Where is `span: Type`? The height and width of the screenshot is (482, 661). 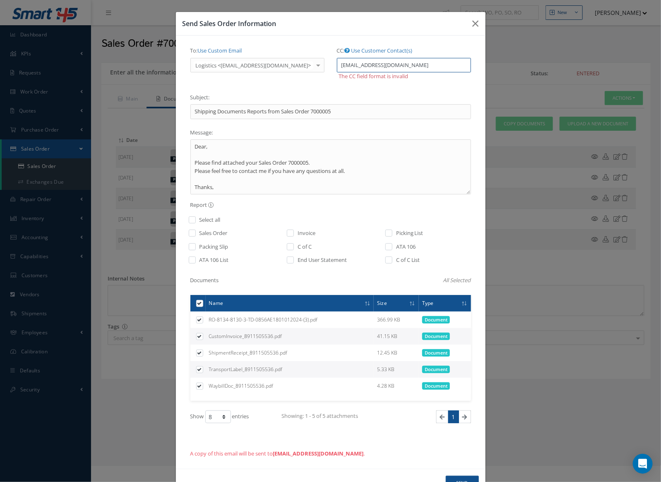 span: Type is located at coordinates (428, 302).